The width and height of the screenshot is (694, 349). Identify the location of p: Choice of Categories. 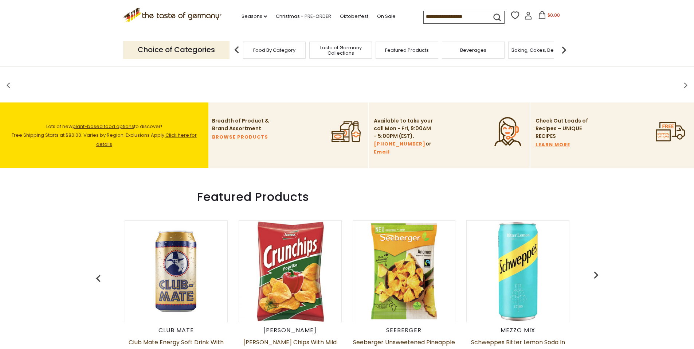
(176, 50).